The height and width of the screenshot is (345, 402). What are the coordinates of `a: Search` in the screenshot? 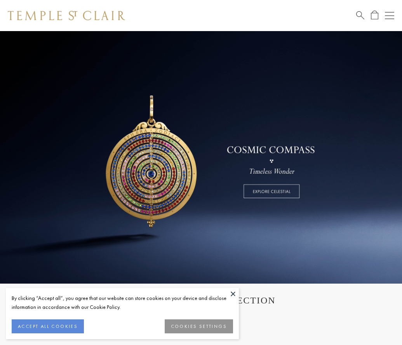 It's located at (360, 15).